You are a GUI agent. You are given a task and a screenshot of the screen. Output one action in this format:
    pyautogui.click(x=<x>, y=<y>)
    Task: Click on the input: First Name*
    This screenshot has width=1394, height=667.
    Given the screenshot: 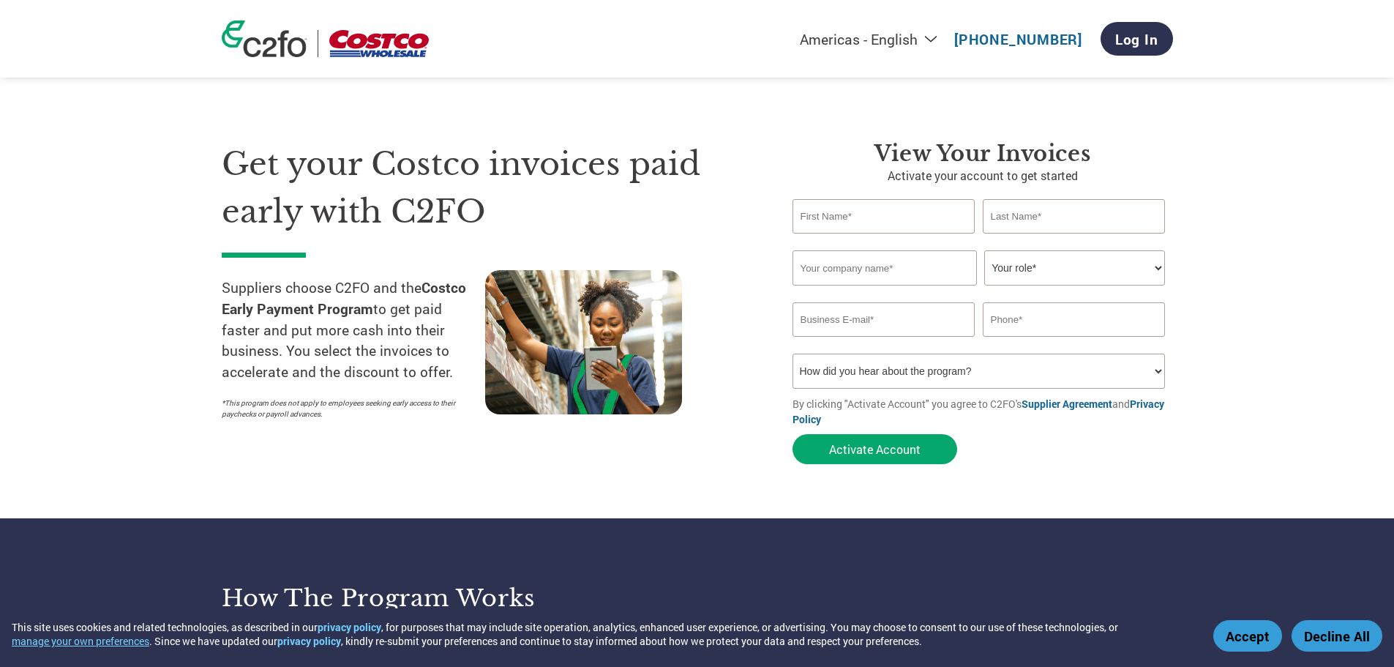 What is the action you would take?
    pyautogui.click(x=884, y=216)
    